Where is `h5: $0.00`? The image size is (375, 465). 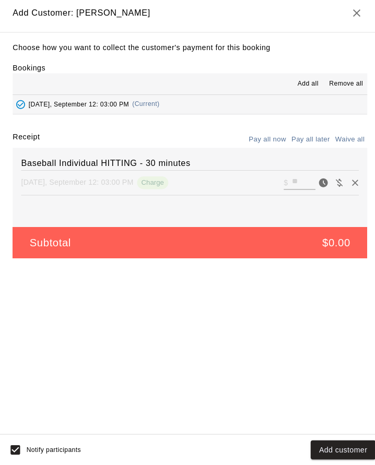 h5: $0.00 is located at coordinates (332, 245).